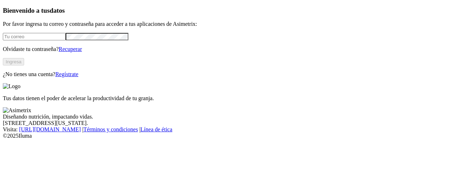 This screenshot has width=454, height=195. Describe the element at coordinates (70, 49) in the screenshot. I see `a: Recuperar` at that location.